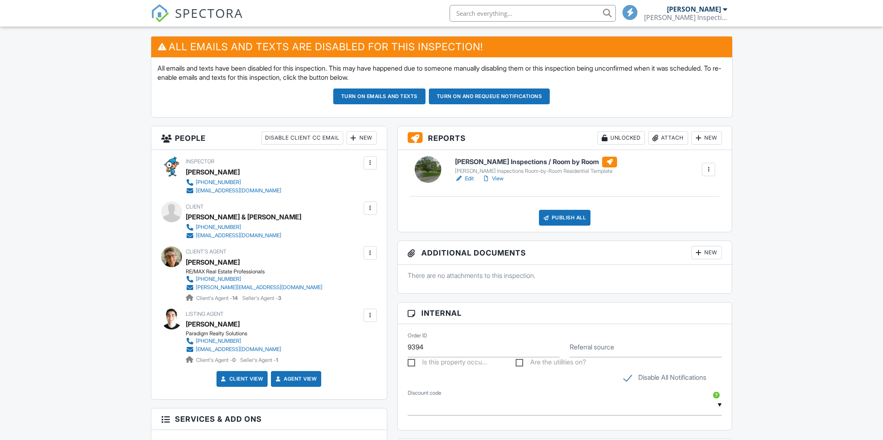  Describe the element at coordinates (200, 161) in the screenshot. I see `span: Inspector` at that location.